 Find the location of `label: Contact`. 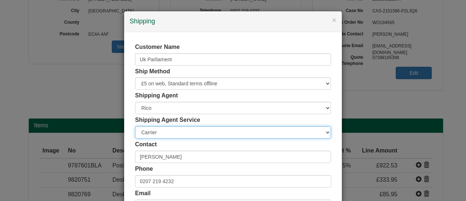

label: Contact is located at coordinates (146, 144).